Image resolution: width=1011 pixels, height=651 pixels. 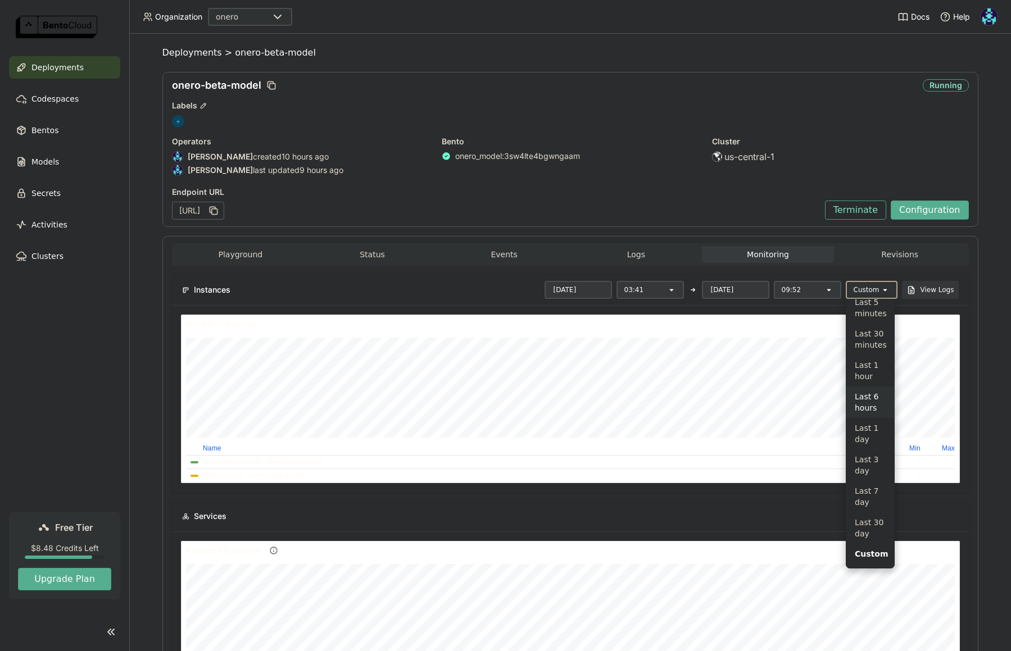 What do you see at coordinates (192, 53) in the screenshot?
I see `div: Deployments` at bounding box center [192, 53].